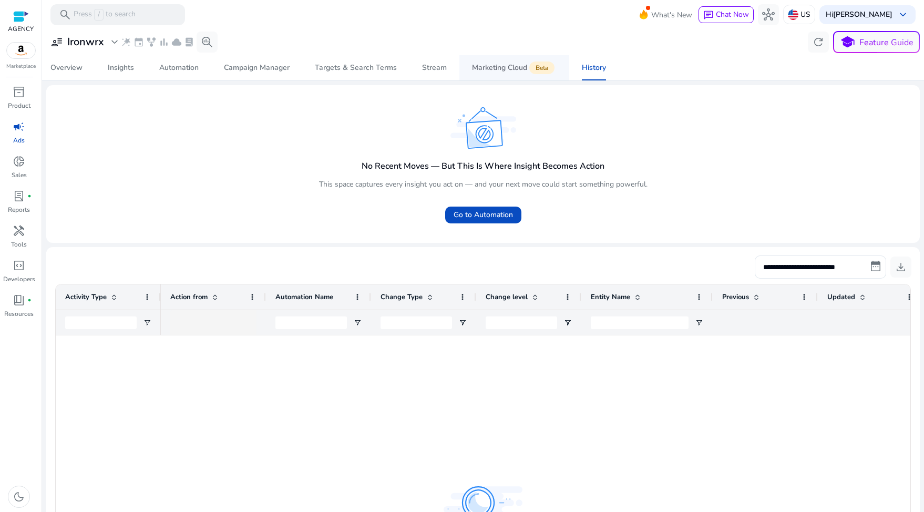  I want to click on div: Insights, so click(121, 68).